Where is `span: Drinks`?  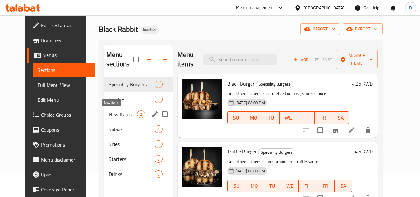
span: Drinks is located at coordinates (132, 174).